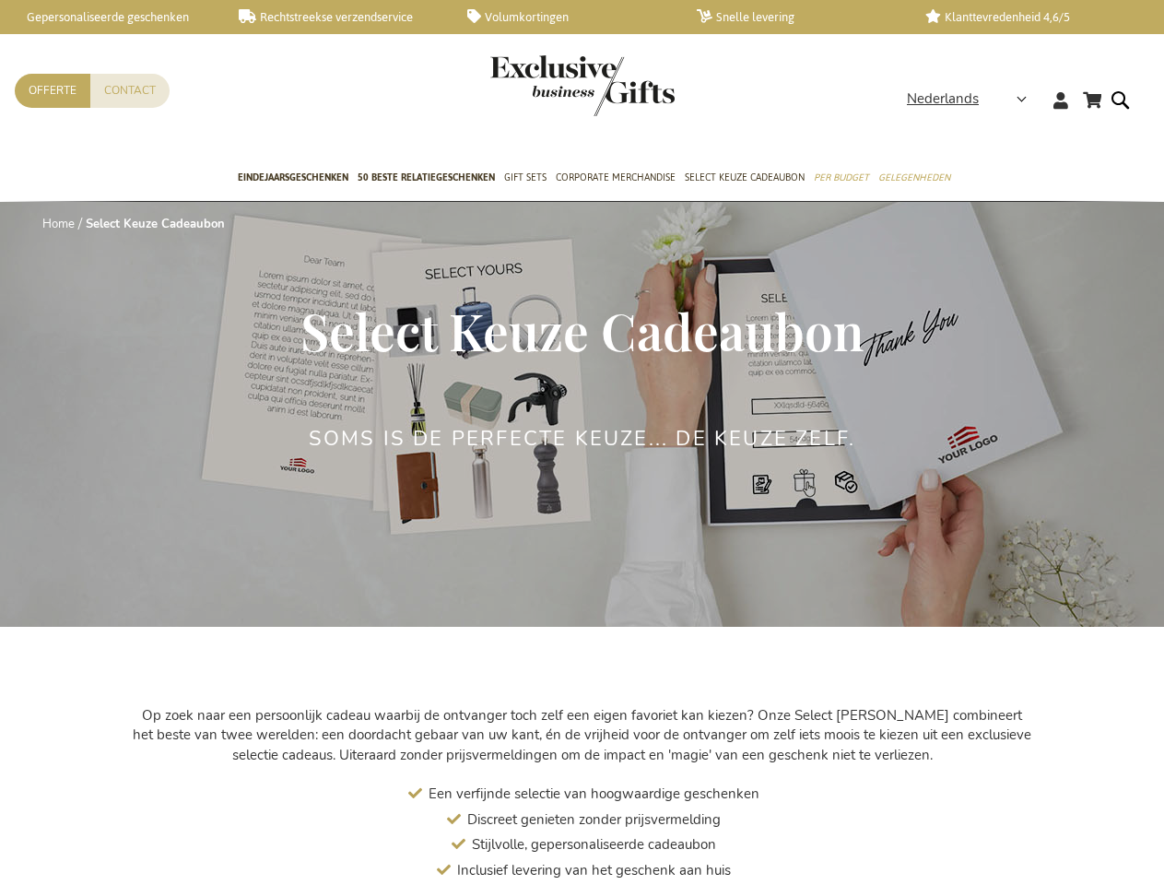 The width and height of the screenshot is (1164, 885). I want to click on a: Corporate Merchandise, so click(616, 179).